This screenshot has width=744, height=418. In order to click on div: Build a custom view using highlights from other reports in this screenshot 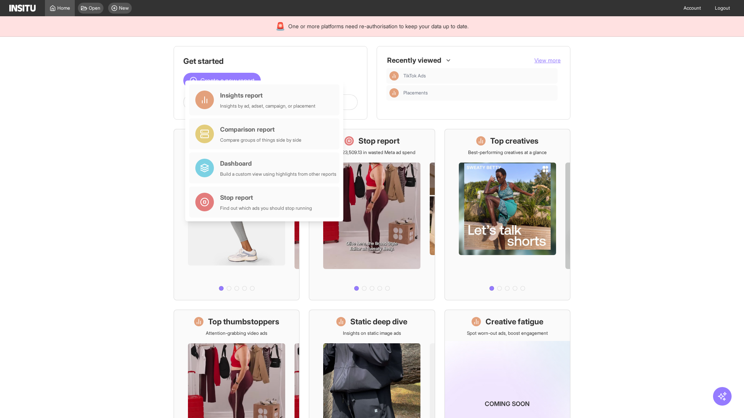, I will do `click(278, 174)`.